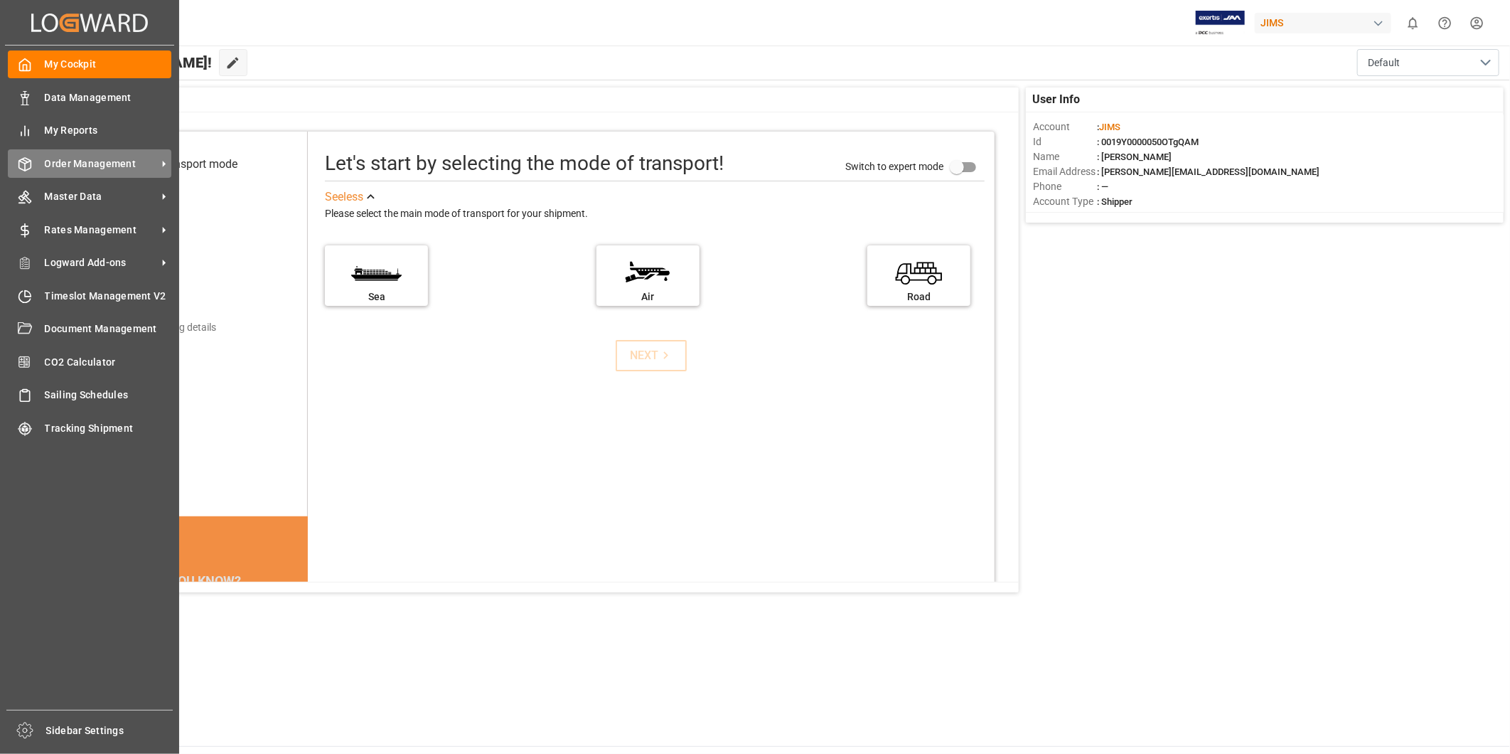  I want to click on span: User Info, so click(1057, 100).